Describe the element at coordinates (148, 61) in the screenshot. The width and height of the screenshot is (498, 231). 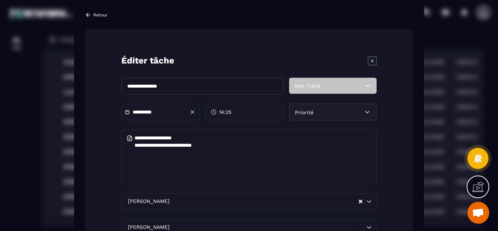
I see `p: Éditer tâche` at that location.